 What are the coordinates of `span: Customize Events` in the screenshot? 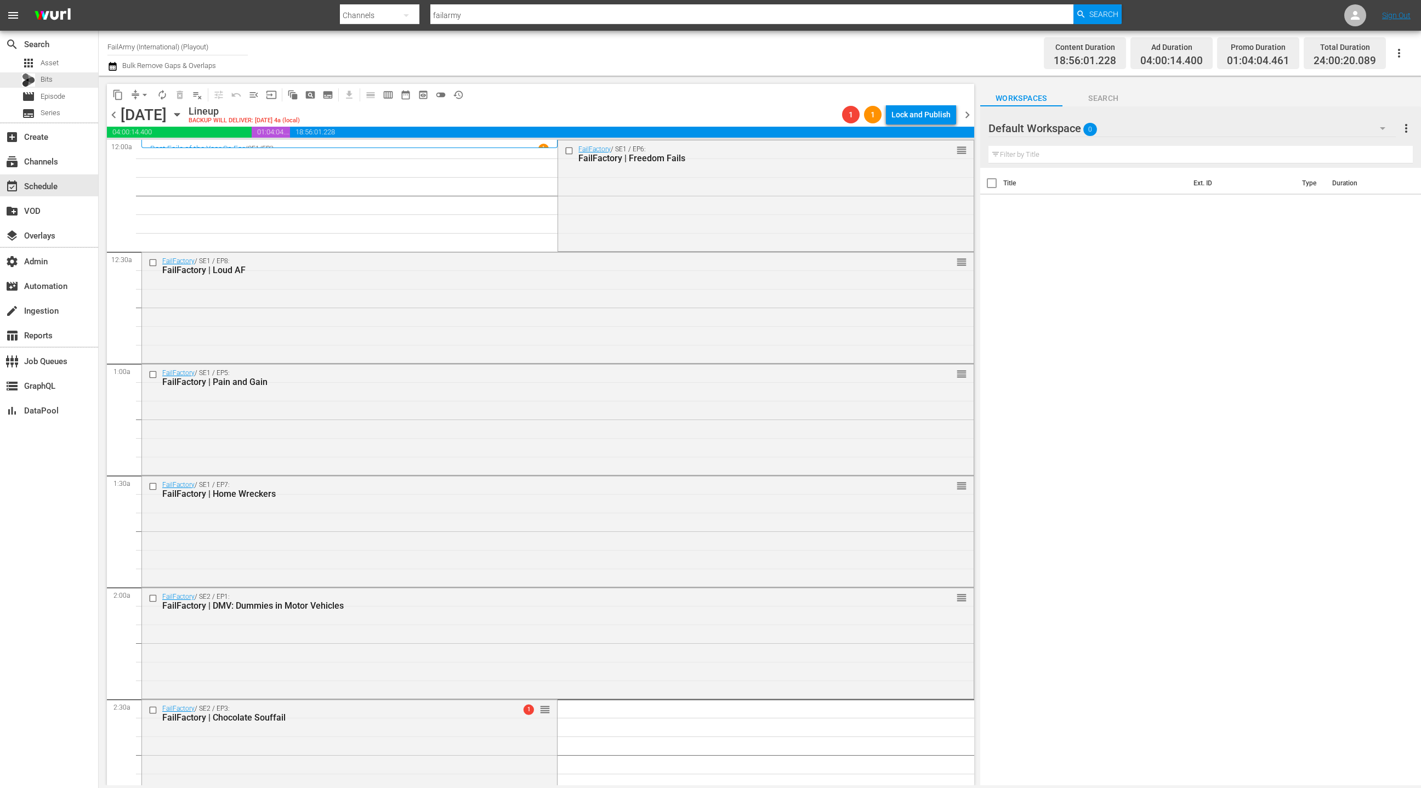 It's located at (217, 94).